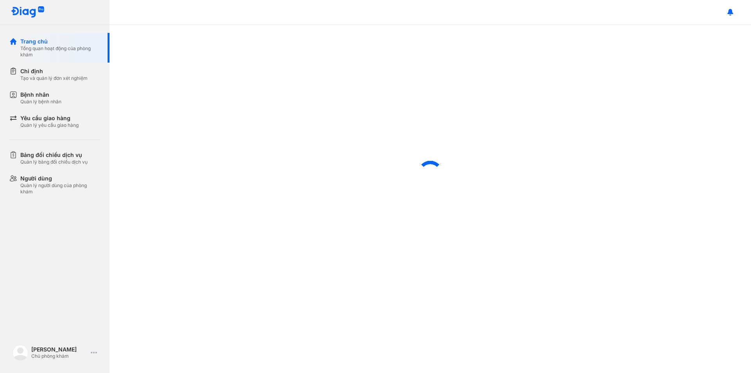  What do you see at coordinates (60, 178) in the screenshot?
I see `div: Người dùng` at bounding box center [60, 178].